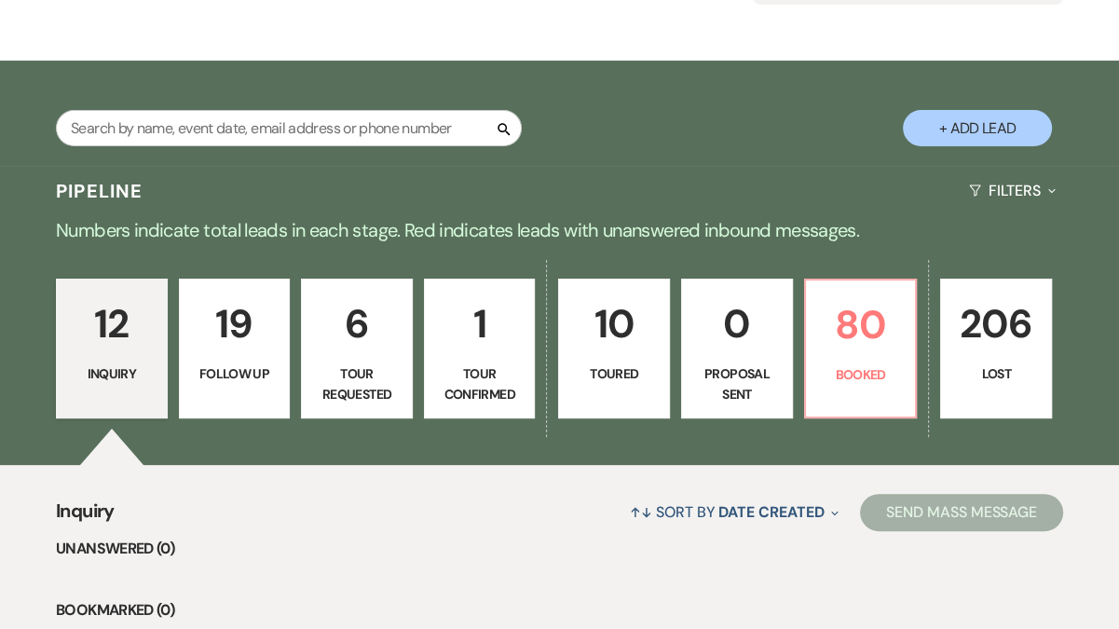  I want to click on p: Tour Confirmed, so click(480, 384).